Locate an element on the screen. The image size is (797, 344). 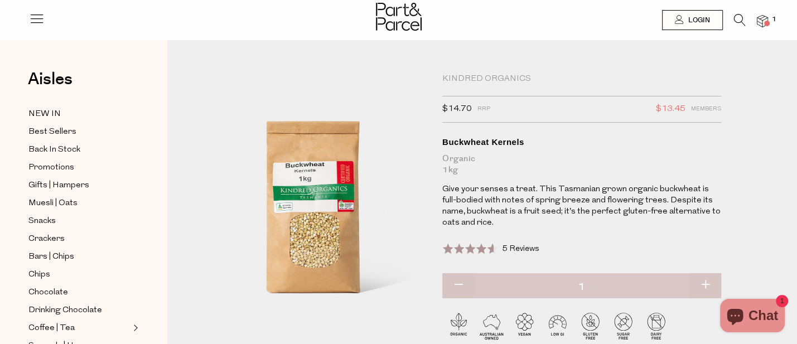
div: Organic 1kg is located at coordinates (582, 165).